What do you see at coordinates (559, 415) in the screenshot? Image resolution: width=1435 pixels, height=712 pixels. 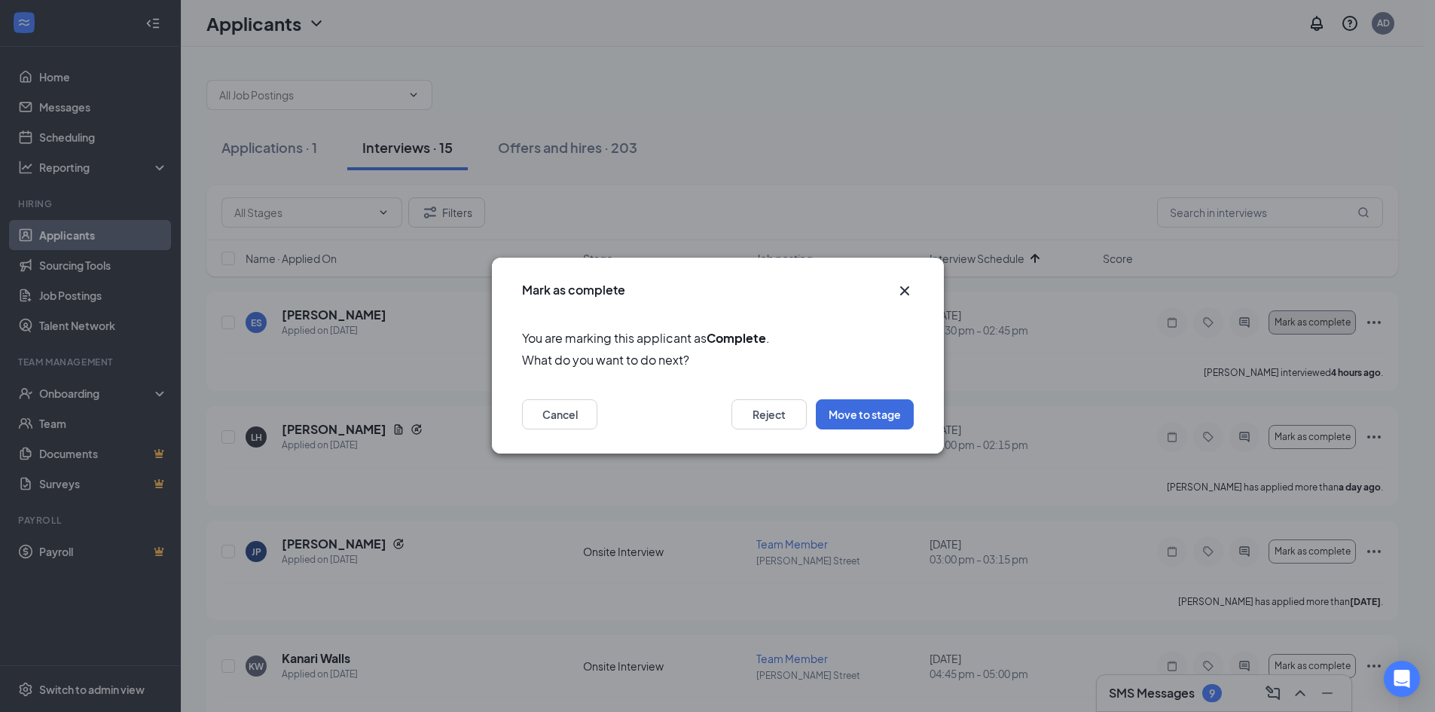 I see `button: Cancel` at bounding box center [559, 415].